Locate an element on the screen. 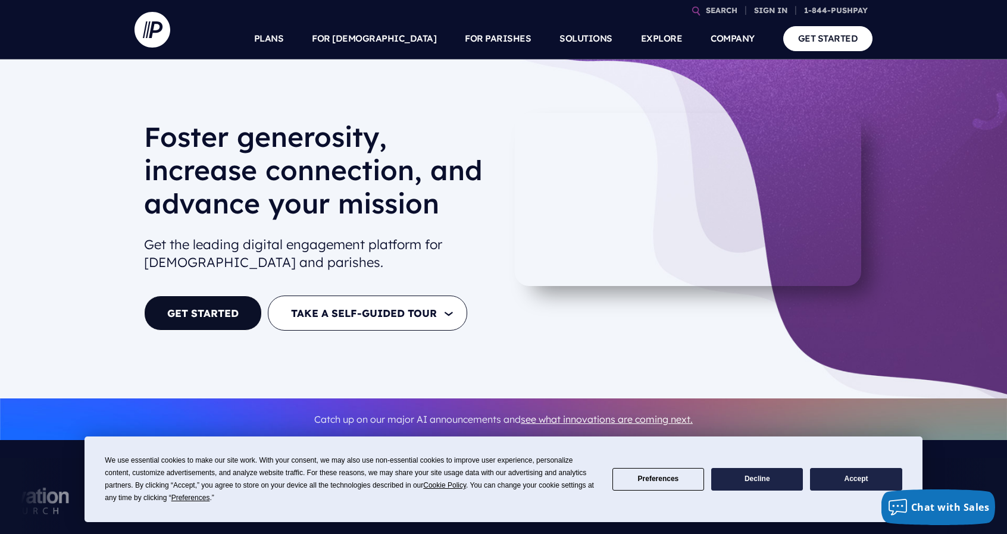 The height and width of the screenshot is (534, 1007). a: COMPANY is located at coordinates (732, 39).